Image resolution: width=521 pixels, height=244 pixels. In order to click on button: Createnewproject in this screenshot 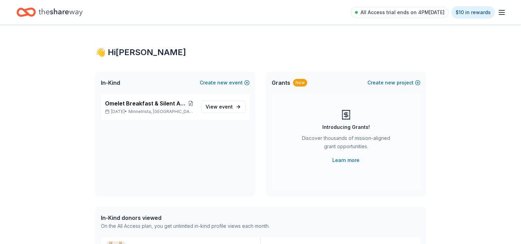, I will do `click(394, 83)`.